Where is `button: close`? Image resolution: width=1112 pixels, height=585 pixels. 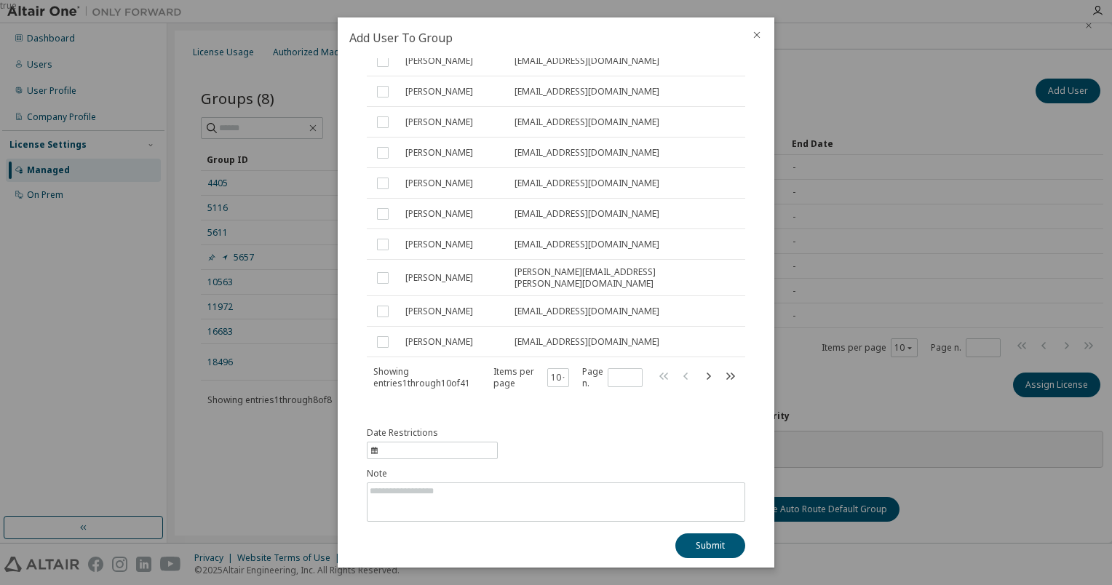
button: close is located at coordinates (757, 35).